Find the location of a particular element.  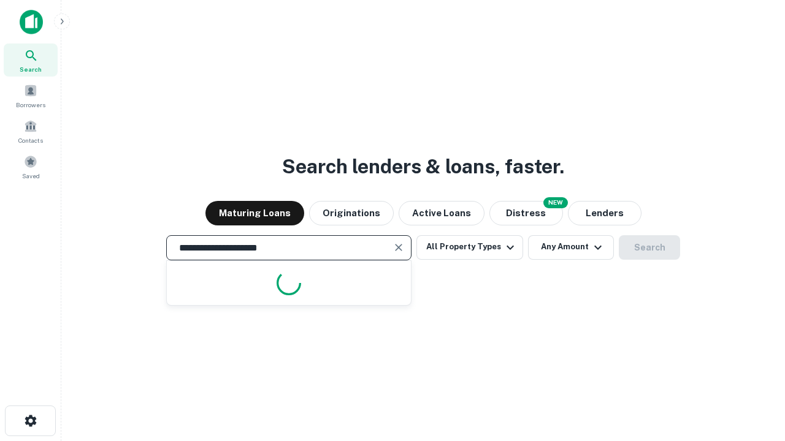

button: Originations is located at coordinates (351, 213).